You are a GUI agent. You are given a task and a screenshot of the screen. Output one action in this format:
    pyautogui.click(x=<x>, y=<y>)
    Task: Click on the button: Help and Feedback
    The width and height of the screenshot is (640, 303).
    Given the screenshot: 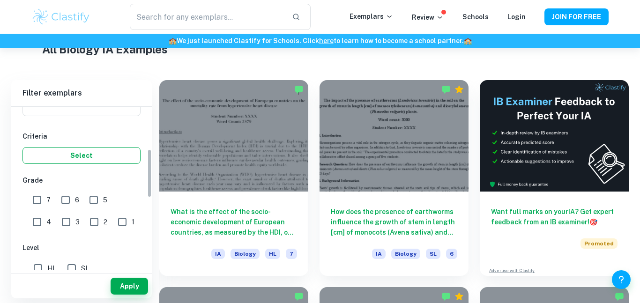 What is the action you would take?
    pyautogui.click(x=621, y=280)
    